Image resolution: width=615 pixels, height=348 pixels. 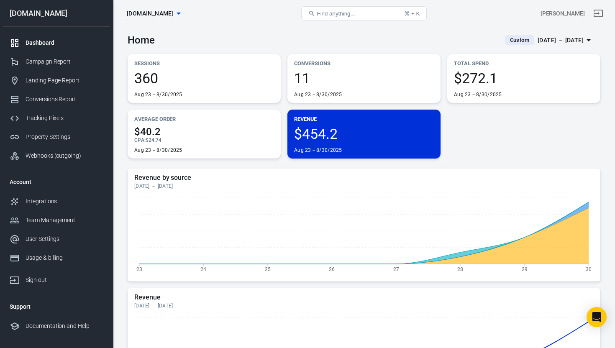 I want to click on a: Webhooks (outgoing), so click(x=56, y=156).